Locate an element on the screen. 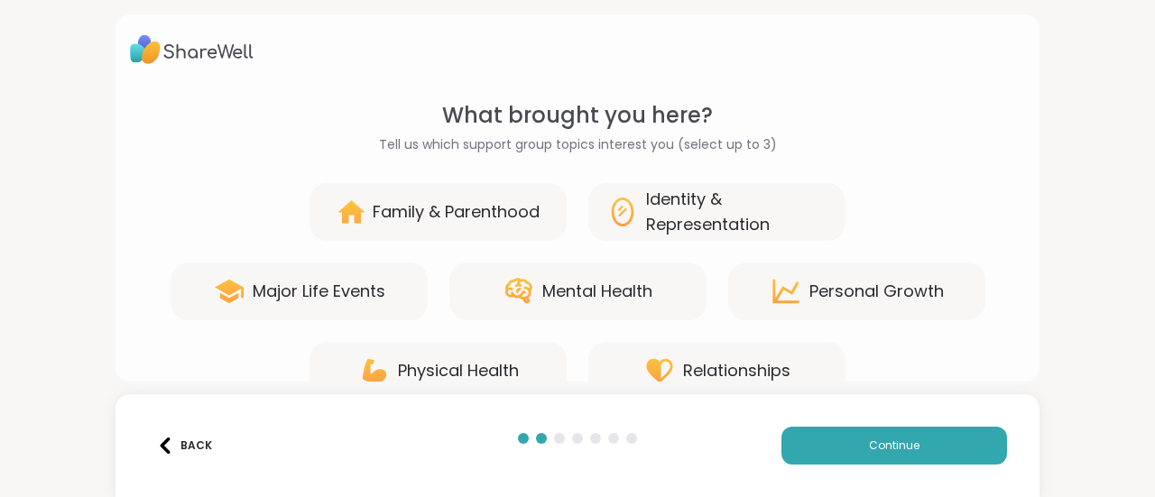  div: Family & Parenthood is located at coordinates (456, 212).